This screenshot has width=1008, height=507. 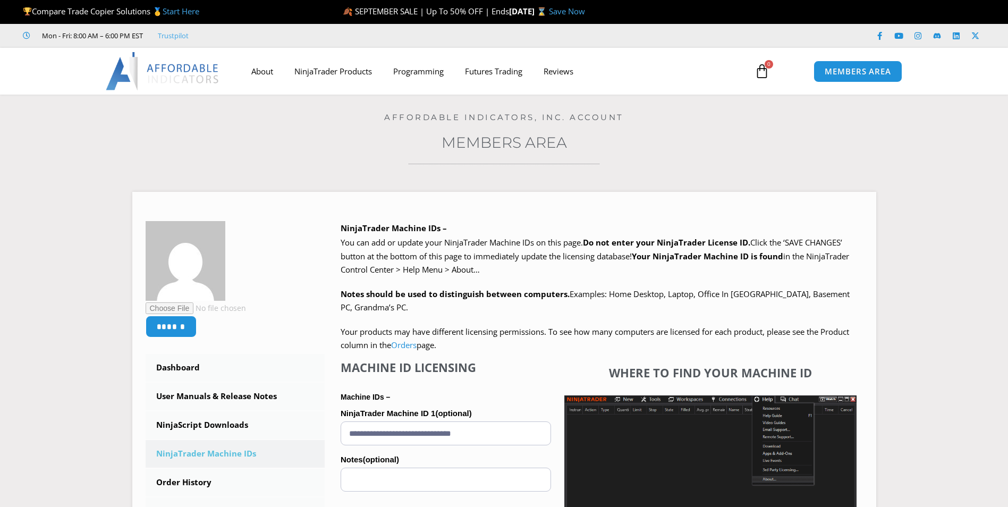 I want to click on span: 0, so click(x=769, y=64).